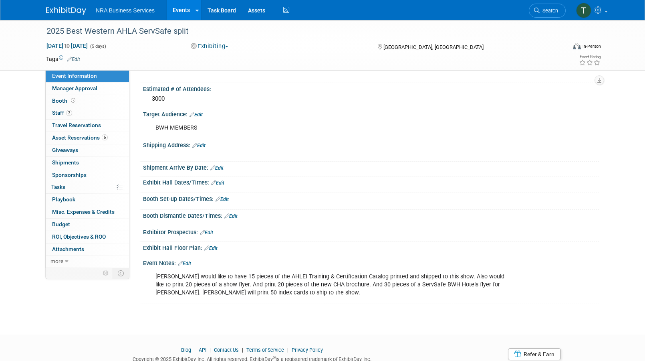 This screenshot has height=361, width=645. I want to click on span: Booth, so click(64, 101).